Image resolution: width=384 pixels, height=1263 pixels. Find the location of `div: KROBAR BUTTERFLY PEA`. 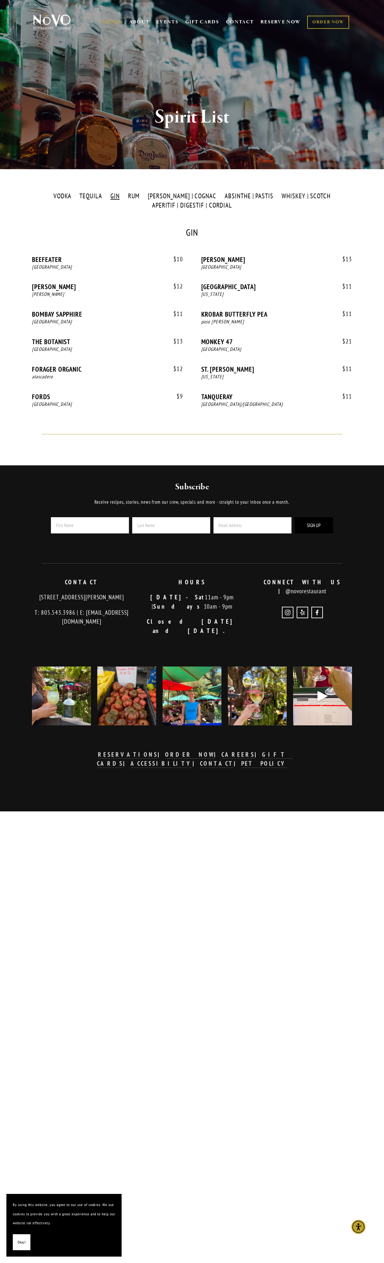

div: KROBAR BUTTERFLY PEA is located at coordinates (277, 314).